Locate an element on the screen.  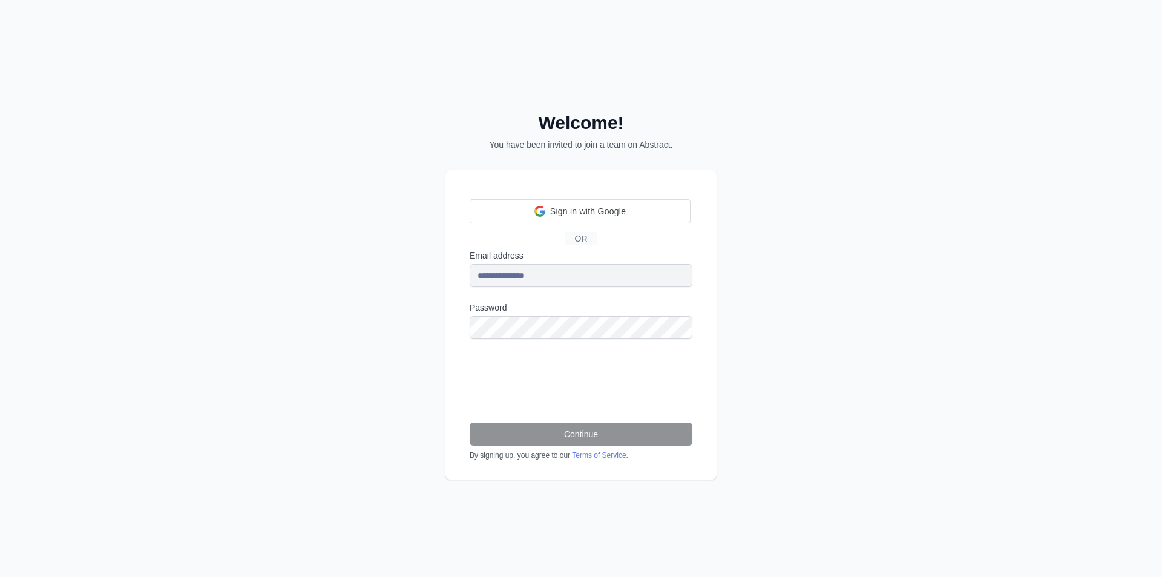
span: OR is located at coordinates (581, 239).